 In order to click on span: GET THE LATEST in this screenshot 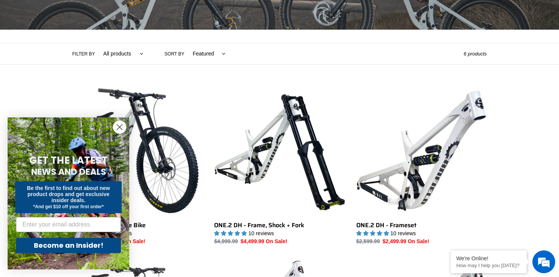, I will do `click(68, 160)`.